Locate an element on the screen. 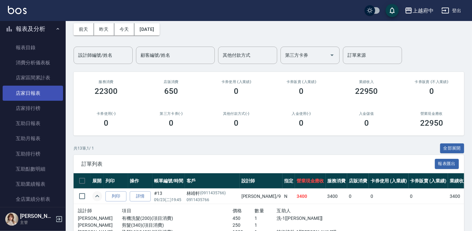 The height and width of the screenshot is (231, 472). h3: 服務消費 is located at coordinates (106, 82).